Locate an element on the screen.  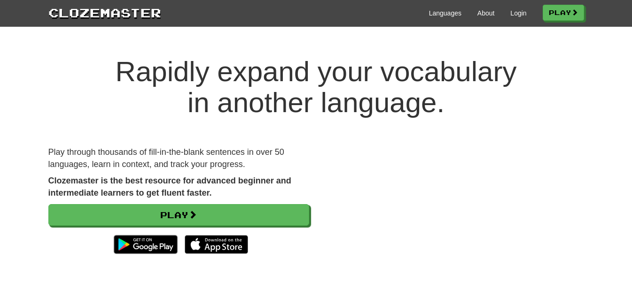
img: Download_on_the_App_Store_Badge_US-UK_135x40-25178aeef6eb6b83b96f5f2d004eda3bffbb37122de64afbaef7... is located at coordinates (216, 245).